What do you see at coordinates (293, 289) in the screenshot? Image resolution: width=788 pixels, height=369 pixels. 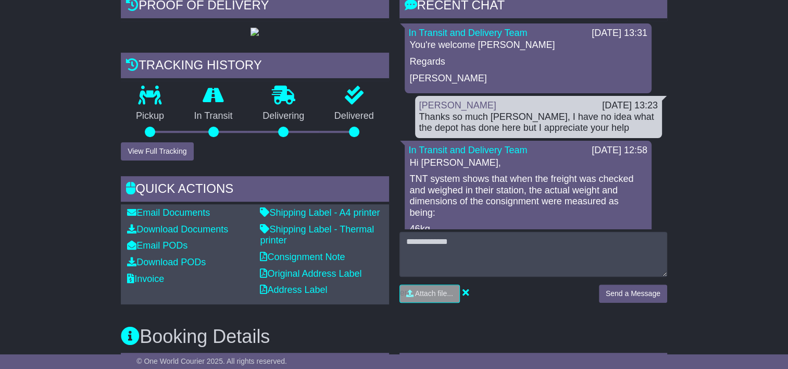 I see `a: Address Label` at bounding box center [293, 289].